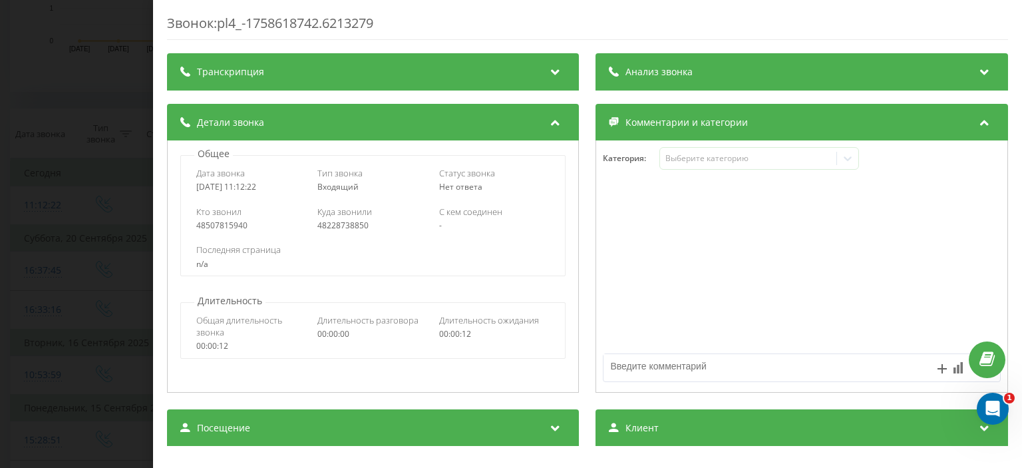 This screenshot has height=468, width=1022. I want to click on span: Длительность ожидания, so click(489, 320).